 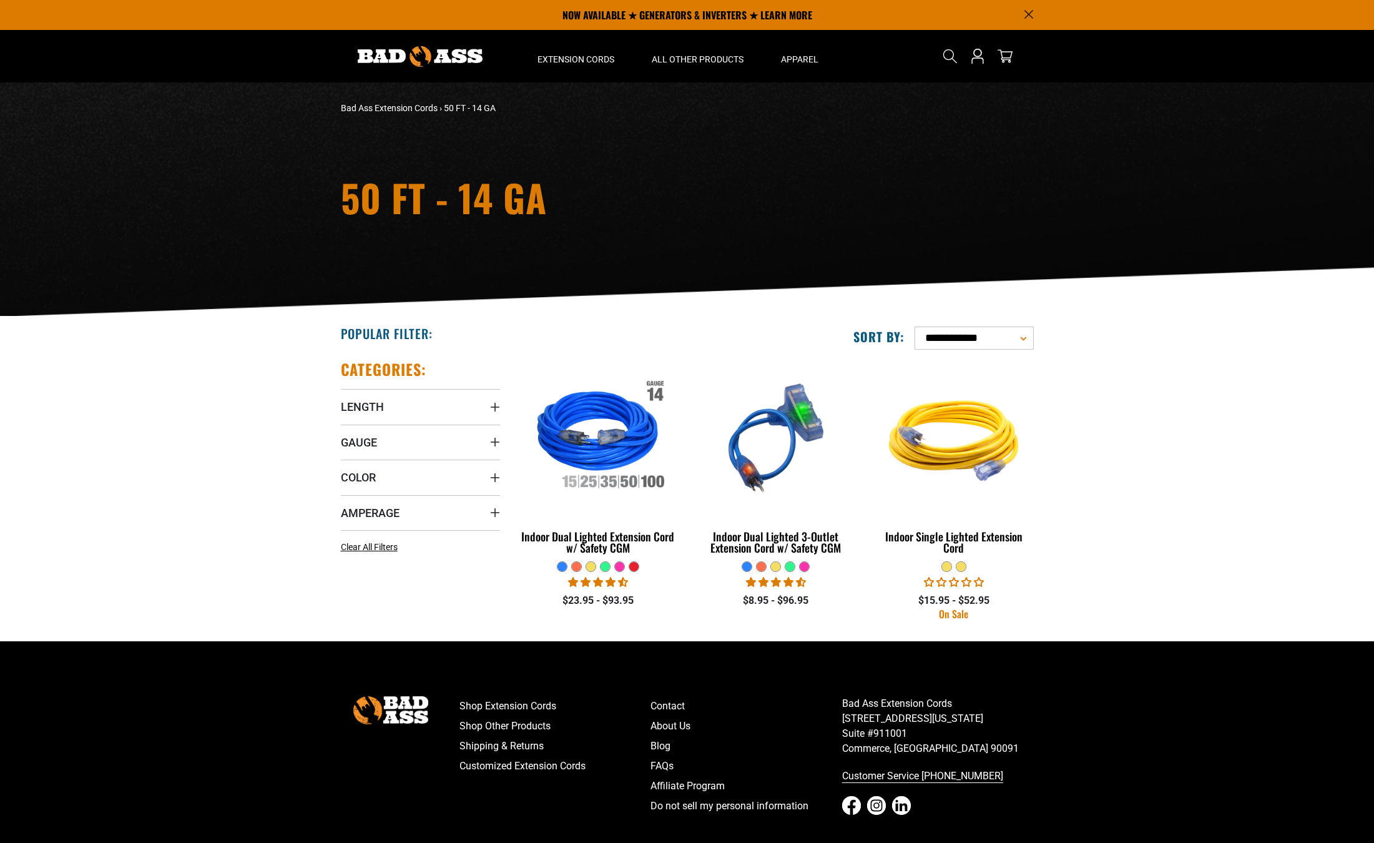 I want to click on h2: Popular Filter:, so click(x=386, y=333).